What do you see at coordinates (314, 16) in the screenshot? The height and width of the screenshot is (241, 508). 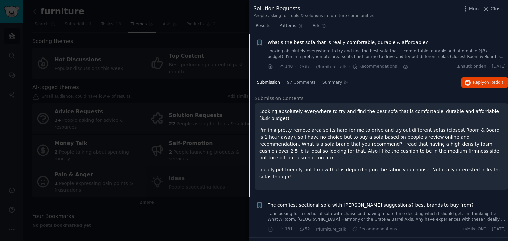 I see `div: People asking for tools & solutions in furniture communities` at bounding box center [314, 16].